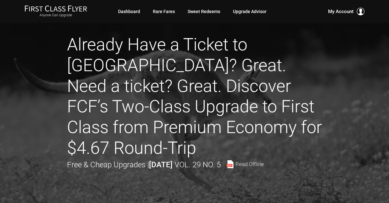 The width and height of the screenshot is (389, 203). What do you see at coordinates (230, 164) in the screenshot?
I see `img: pdf-file.svg` at bounding box center [230, 164].